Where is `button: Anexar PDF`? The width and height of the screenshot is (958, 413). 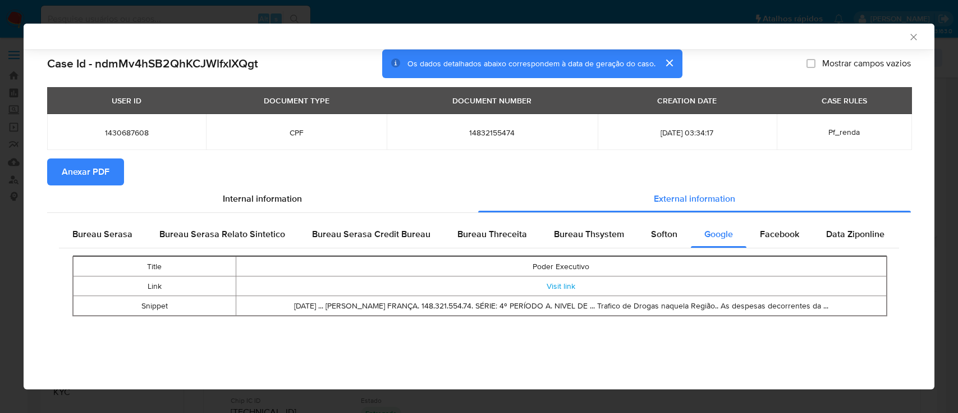
button: Anexar PDF is located at coordinates (85, 172).